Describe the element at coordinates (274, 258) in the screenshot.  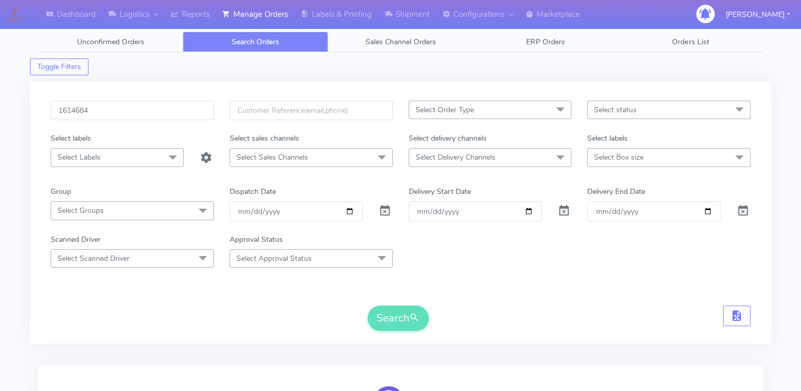
I see `span: Select Approval Status` at that location.